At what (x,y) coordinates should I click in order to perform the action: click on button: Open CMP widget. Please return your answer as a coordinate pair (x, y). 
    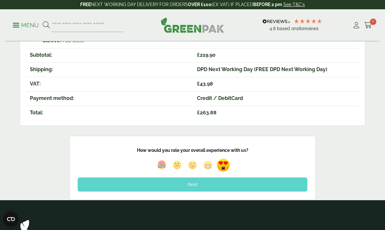
    Looking at the image, I should click on (11, 219).